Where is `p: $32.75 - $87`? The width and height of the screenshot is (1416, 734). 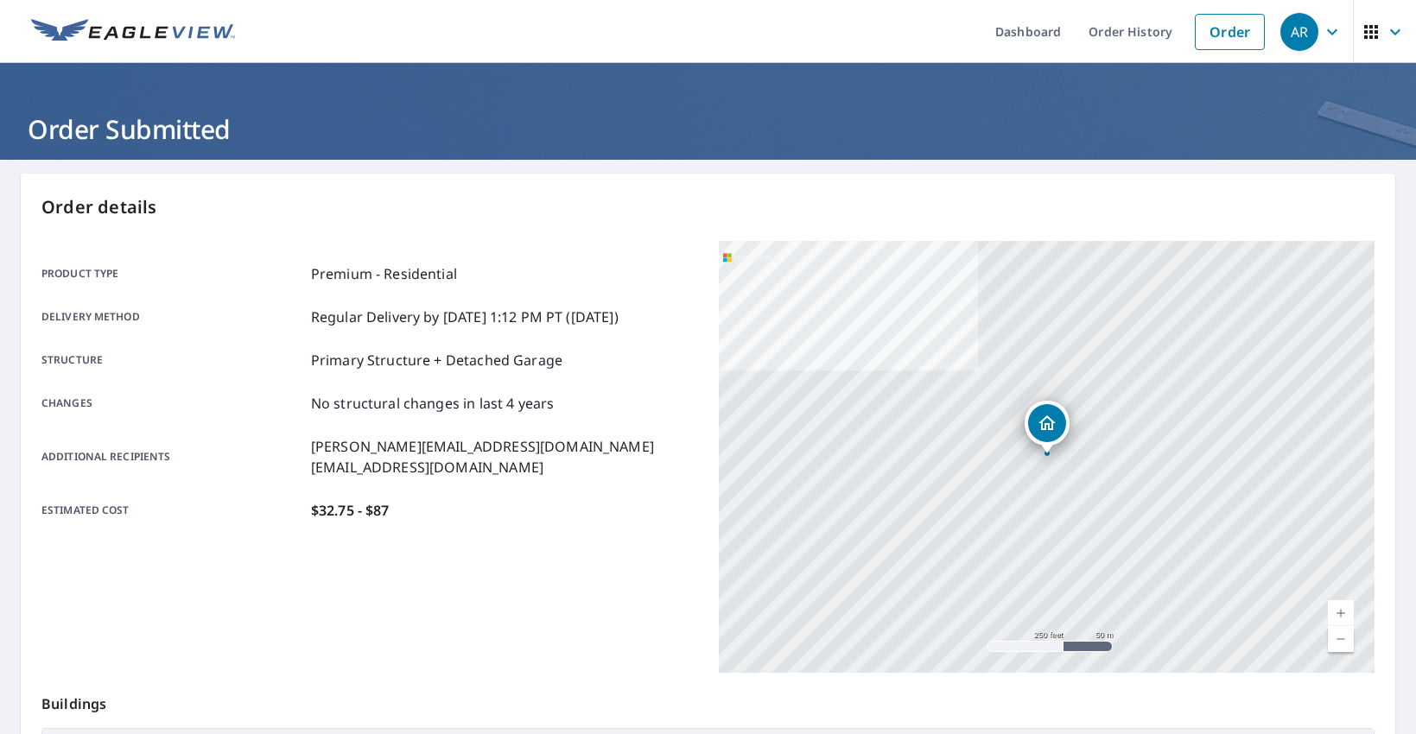
p: $32.75 - $87 is located at coordinates (350, 511).